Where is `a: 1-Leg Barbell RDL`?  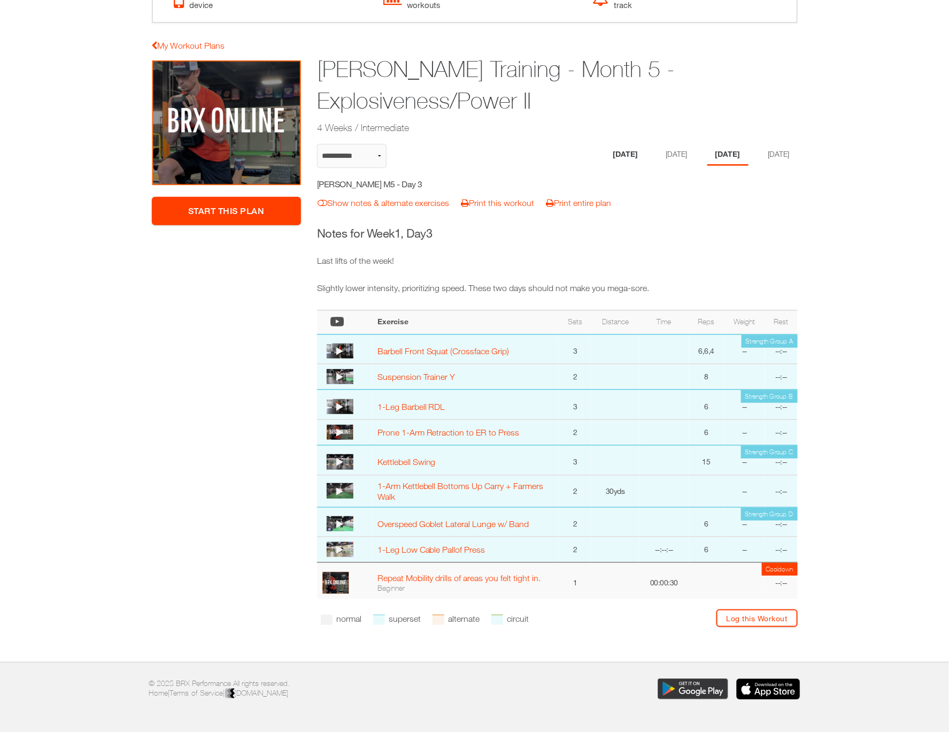 a: 1-Leg Barbell RDL is located at coordinates (411, 406).